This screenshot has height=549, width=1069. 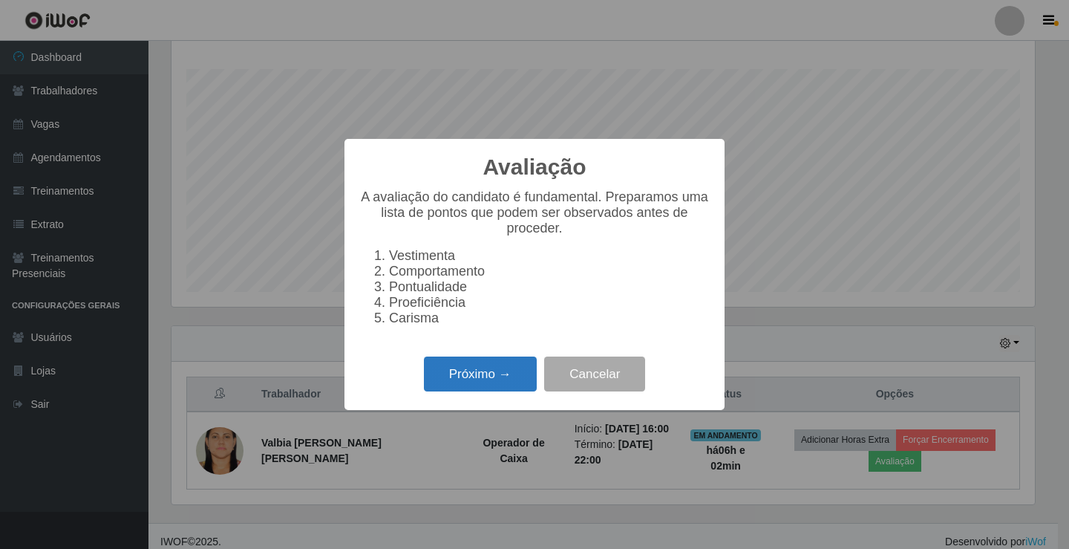 What do you see at coordinates (534, 212) in the screenshot?
I see `p: A avaliação do candidato é fundamental. Preparamos uma lista de pontos que podem ser observados a...` at bounding box center [534, 212].